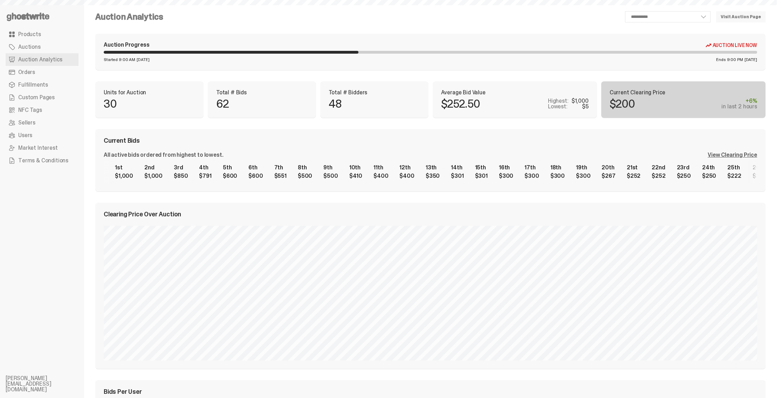  What do you see at coordinates (531, 167) in the screenshot?
I see `div: 17th` at bounding box center [531, 167].